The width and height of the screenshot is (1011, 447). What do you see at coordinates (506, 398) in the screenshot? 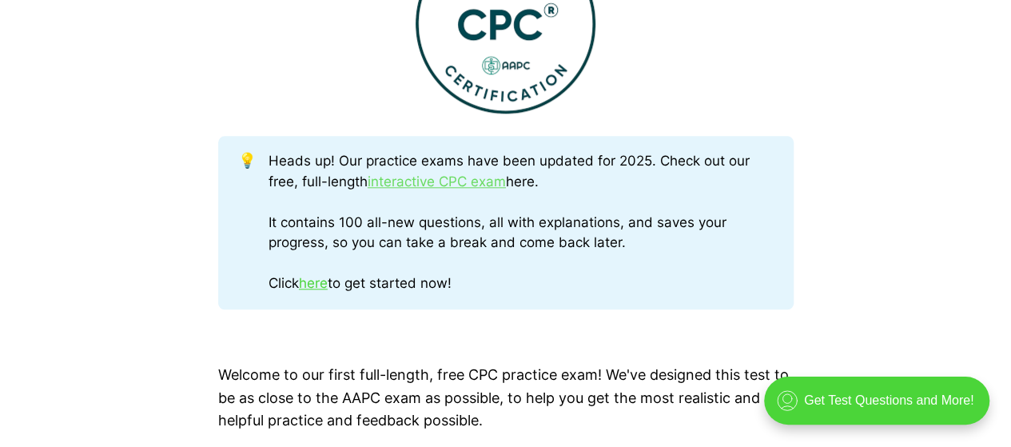
I see `p: Welcome to our first full-length, free CPC practice exam! We've designed this test to be as close...` at bounding box center [506, 398].